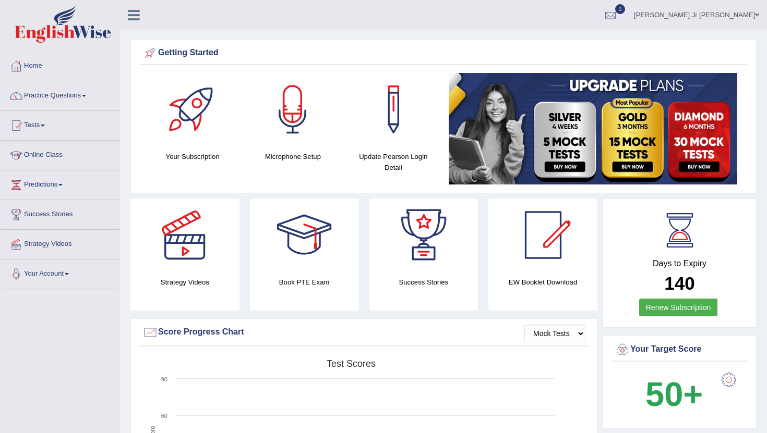 This screenshot has height=433, width=767. Describe the element at coordinates (60, 154) in the screenshot. I see `a: Online Class` at that location.